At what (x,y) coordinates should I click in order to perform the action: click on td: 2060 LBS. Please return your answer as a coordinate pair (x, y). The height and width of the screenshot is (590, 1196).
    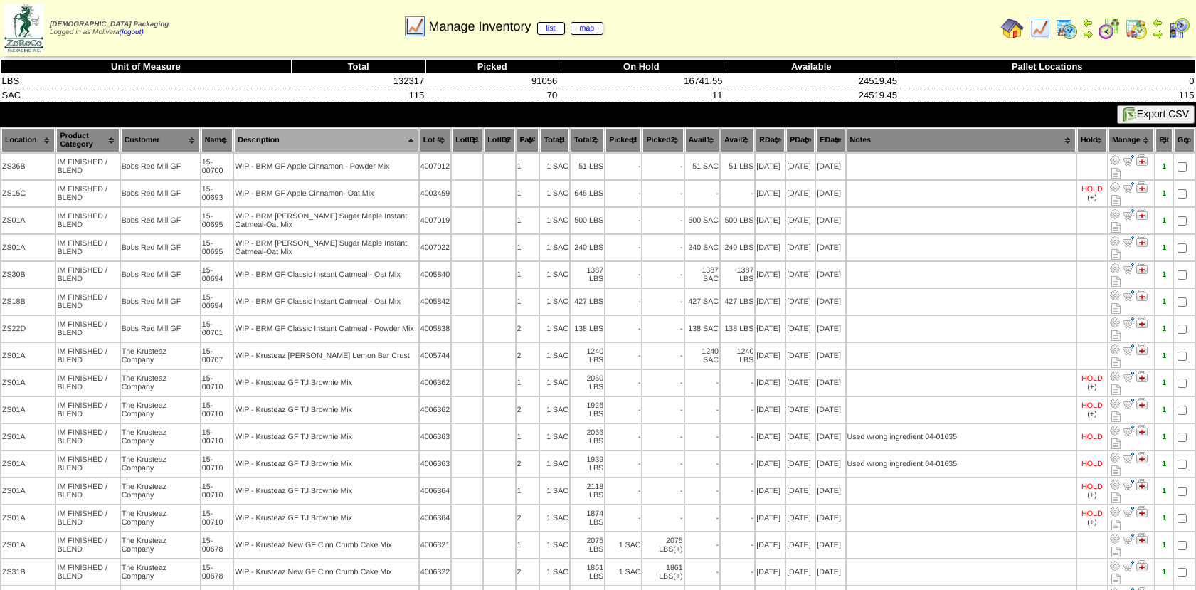
    Looking at the image, I should click on (587, 383).